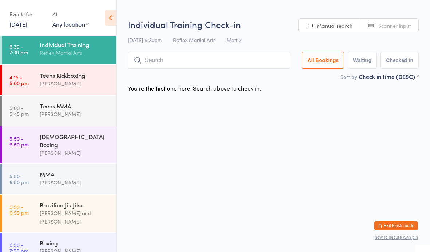 The height and width of the screenshot is (252, 430). Describe the element at coordinates (70, 14) in the screenshot. I see `div: At` at that location.